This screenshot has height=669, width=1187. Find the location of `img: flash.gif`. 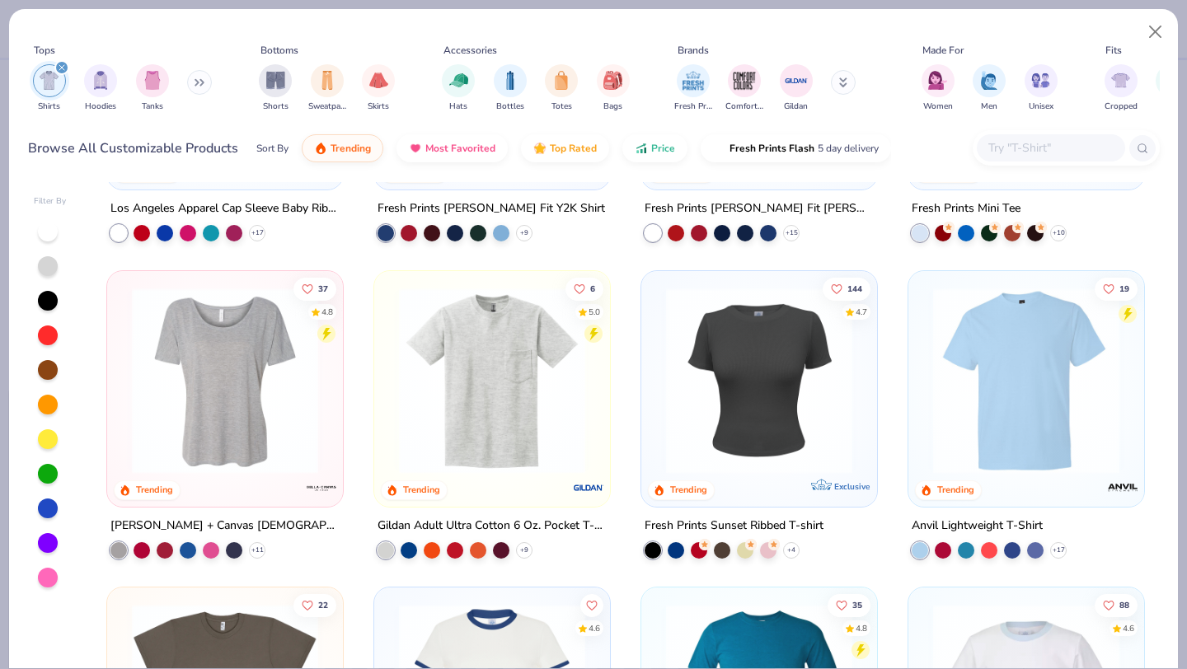

img: flash.gif is located at coordinates (719, 148).